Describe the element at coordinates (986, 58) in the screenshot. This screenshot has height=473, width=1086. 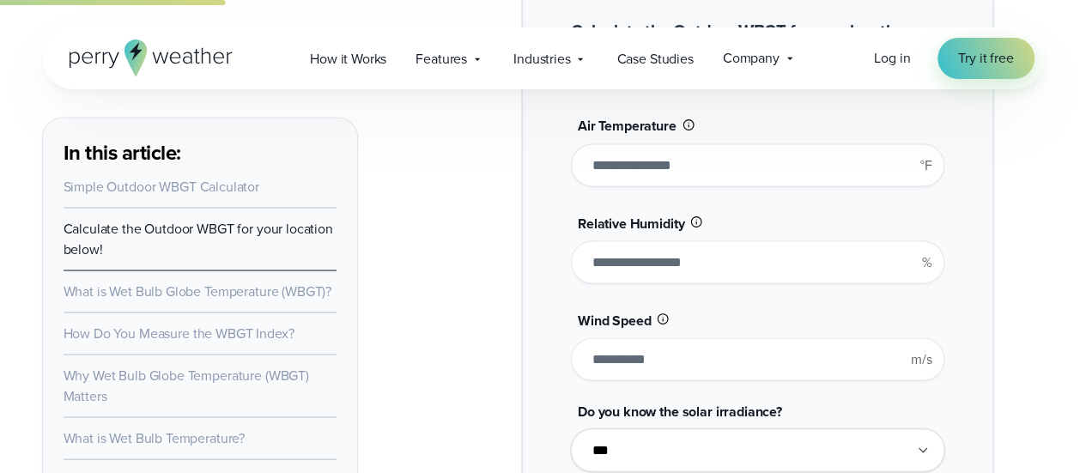
I see `a: Try it free` at that location.